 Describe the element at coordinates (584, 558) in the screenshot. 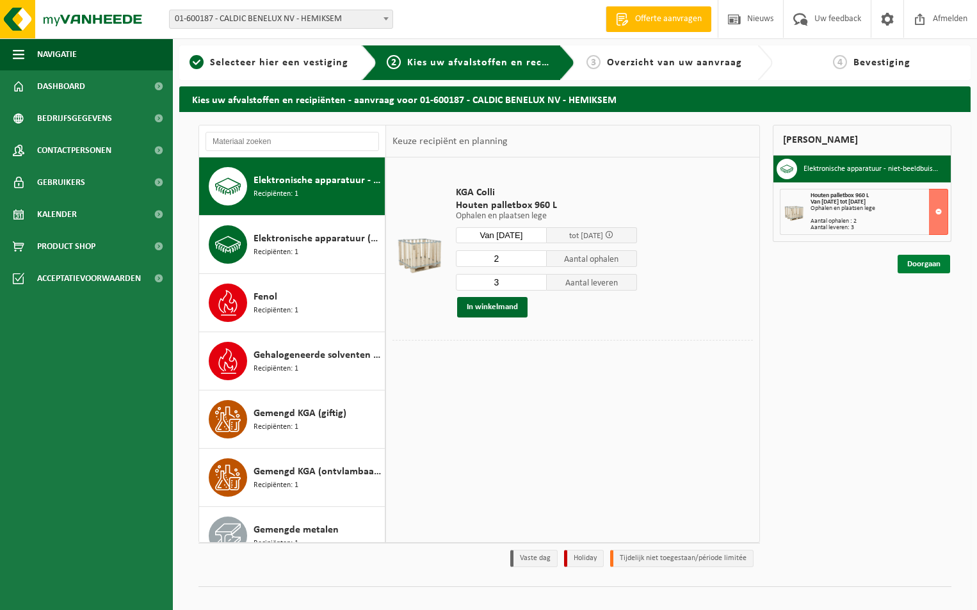

I see `li: Holiday` at that location.